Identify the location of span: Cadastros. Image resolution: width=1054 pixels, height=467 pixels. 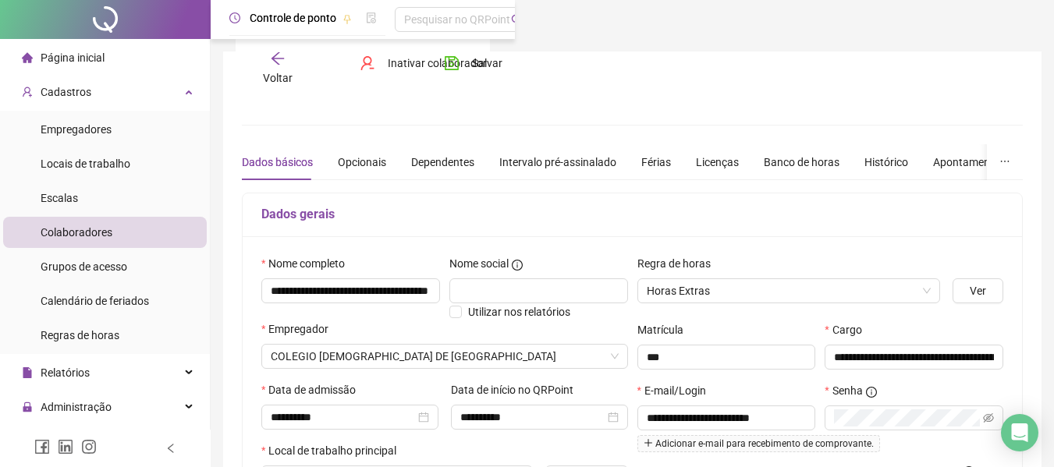
(66, 92).